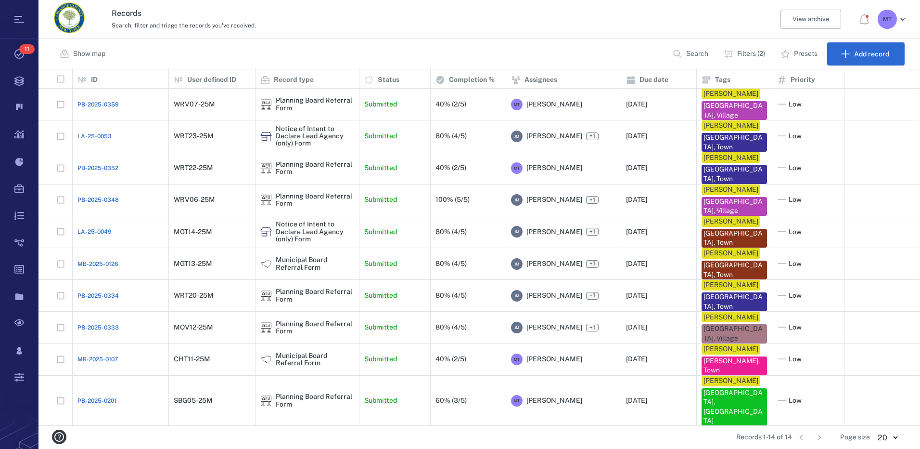 The width and height of the screenshot is (920, 449). What do you see at coordinates (811, 19) in the screenshot?
I see `button: View archive` at bounding box center [811, 19].